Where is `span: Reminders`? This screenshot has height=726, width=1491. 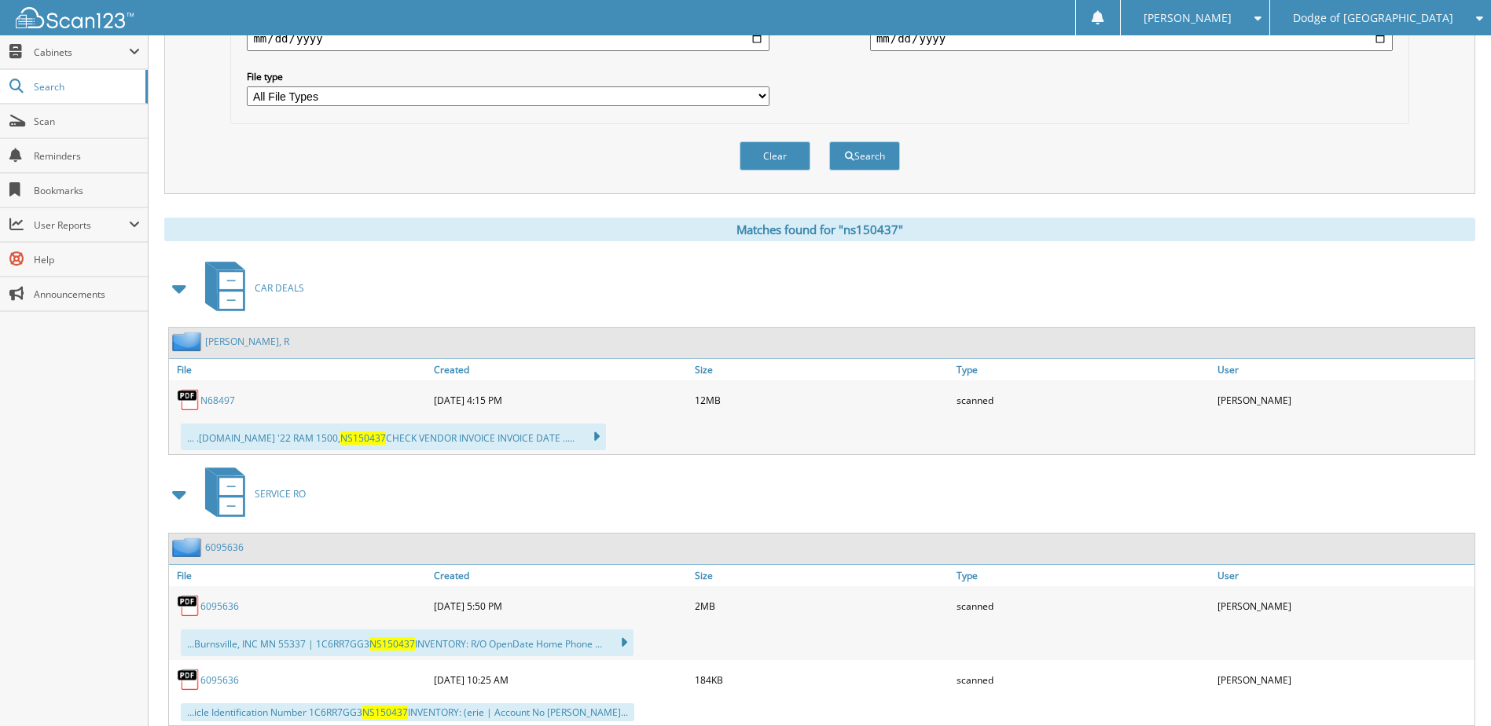 span: Reminders is located at coordinates (86, 156).